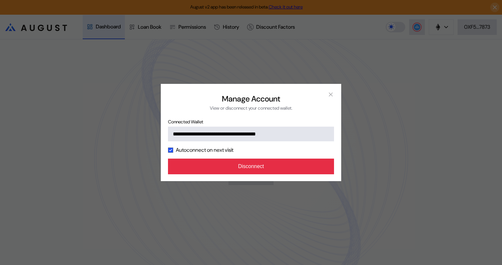 The width and height of the screenshot is (502, 265). I want to click on h2: Manage Account, so click(251, 99).